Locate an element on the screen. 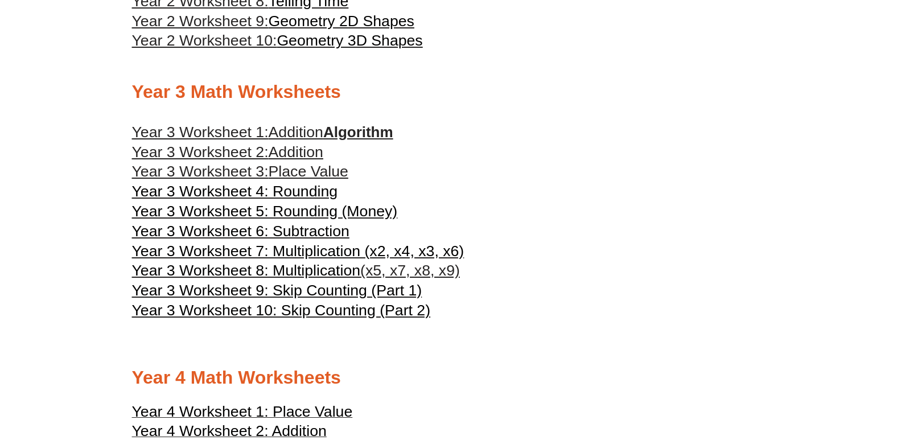 This screenshot has width=901, height=440. span: Geometry 3D Shapes is located at coordinates (349, 40).